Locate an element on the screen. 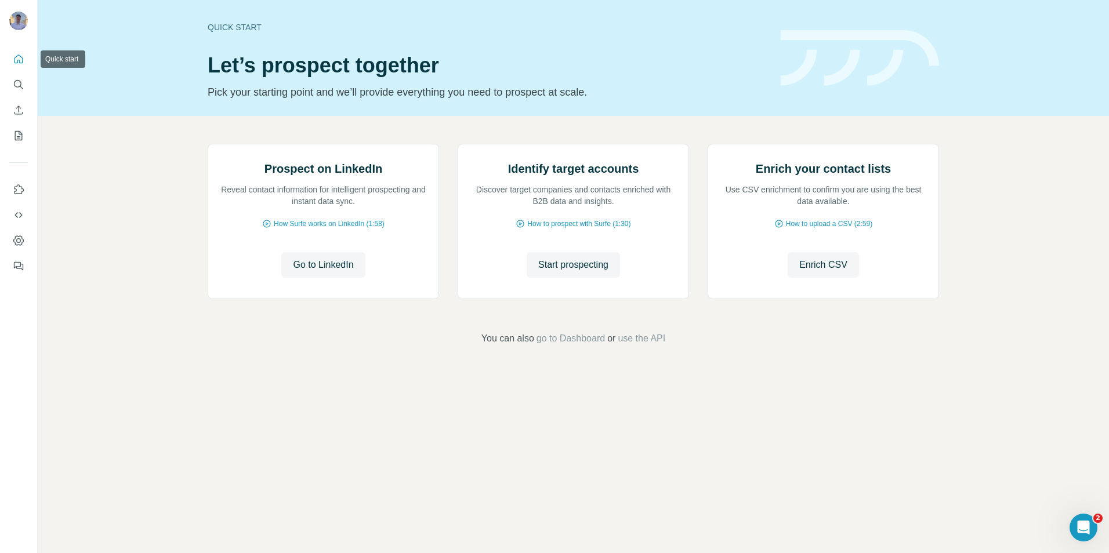 The image size is (1109, 553). button: Quick start is located at coordinates (19, 59).